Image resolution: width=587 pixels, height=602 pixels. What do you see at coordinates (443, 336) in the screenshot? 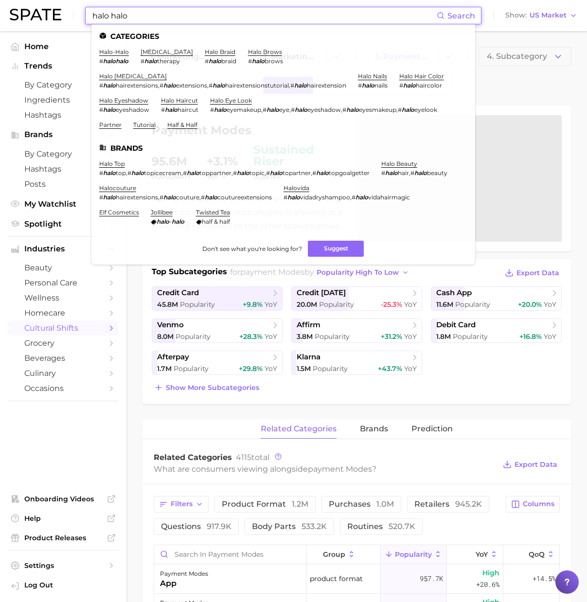
I see `span: 1.8m` at bounding box center [443, 336].